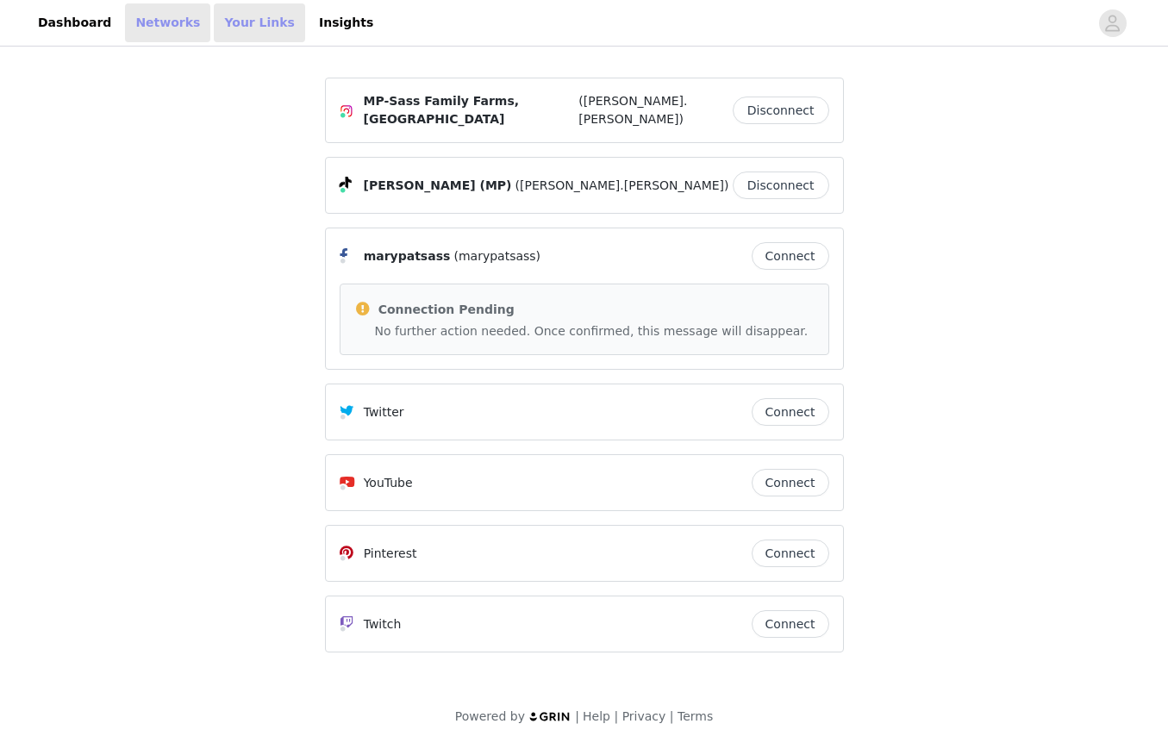  I want to click on a: Terms, so click(695, 716).